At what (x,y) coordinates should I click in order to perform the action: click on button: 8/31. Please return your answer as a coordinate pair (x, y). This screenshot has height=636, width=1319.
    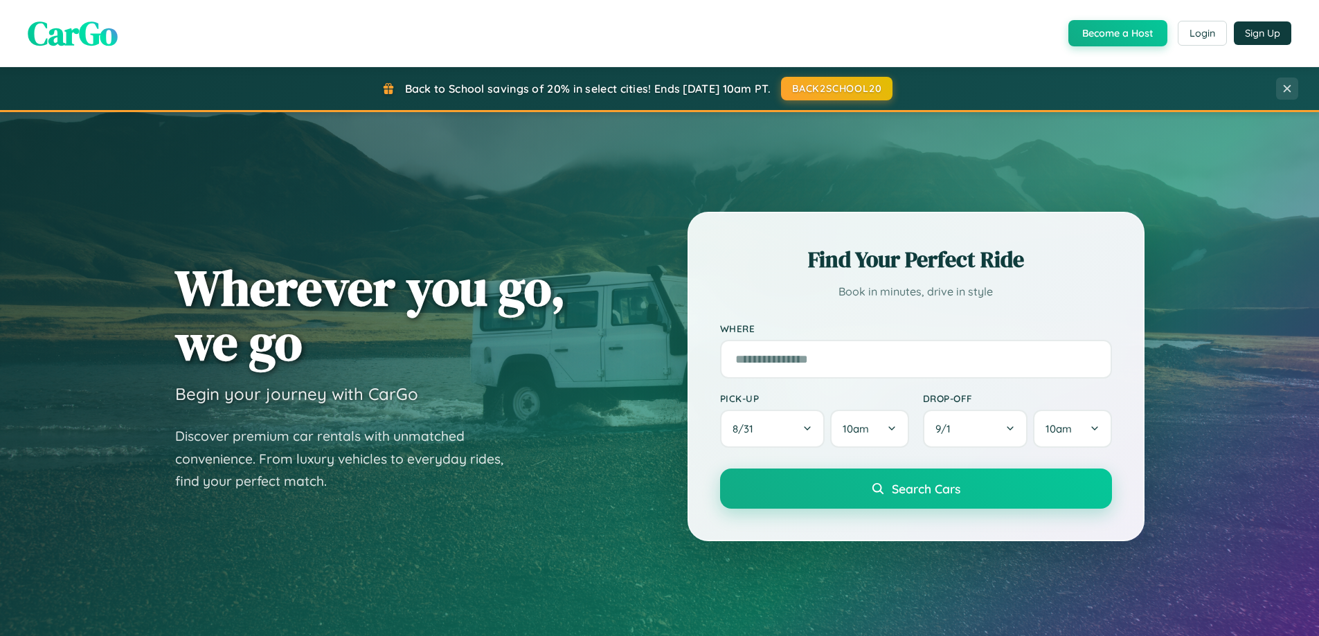
    Looking at the image, I should click on (773, 429).